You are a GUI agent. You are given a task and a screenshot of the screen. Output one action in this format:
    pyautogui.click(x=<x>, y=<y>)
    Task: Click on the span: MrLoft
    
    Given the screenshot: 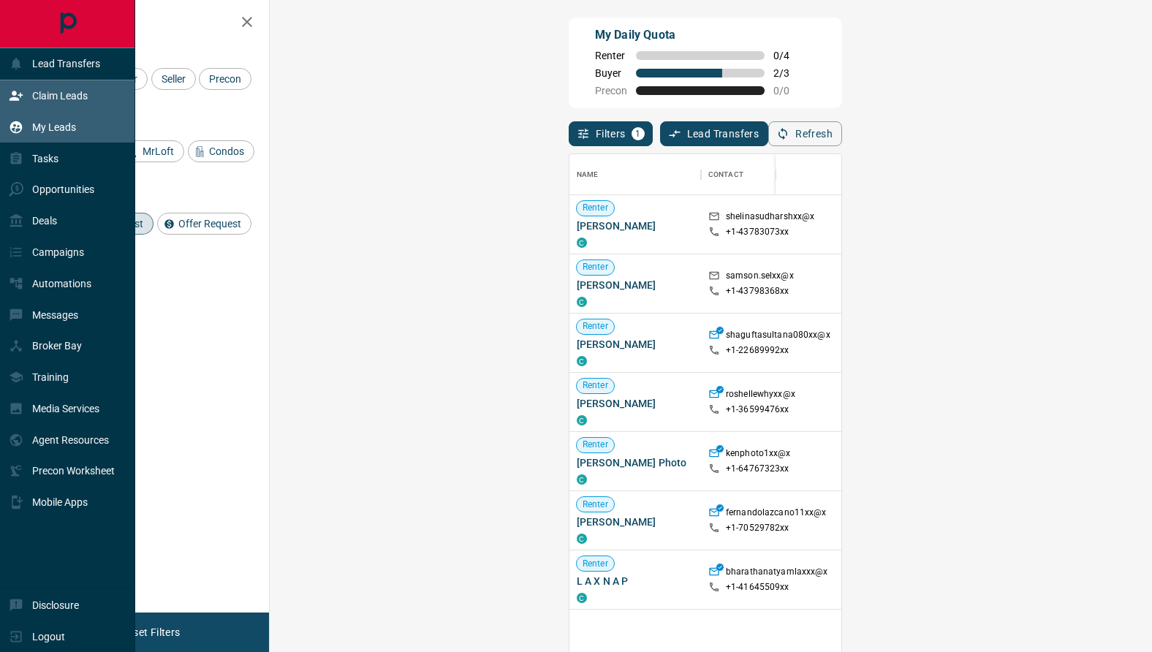 What is the action you would take?
    pyautogui.click(x=158, y=151)
    